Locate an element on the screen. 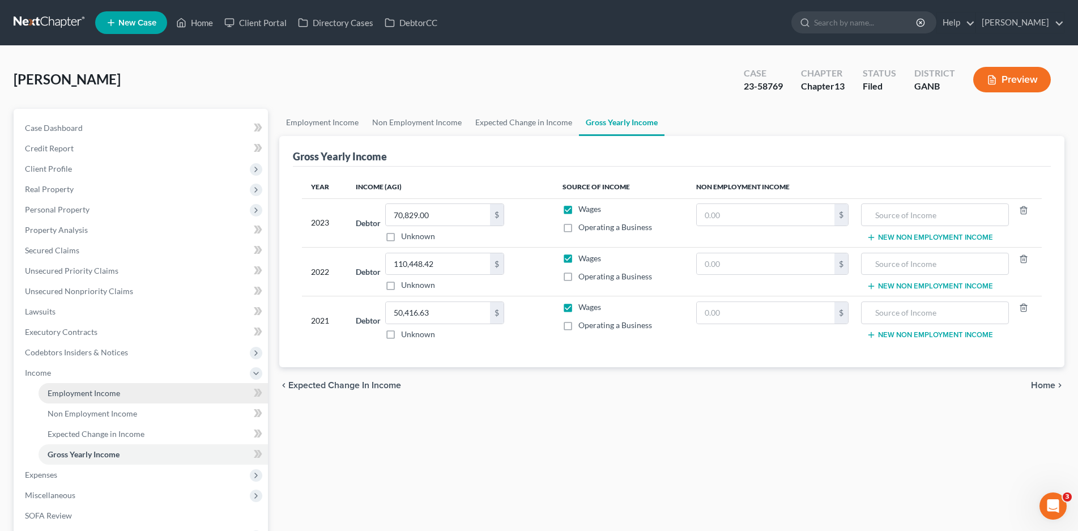 Image resolution: width=1078 pixels, height=531 pixels. a: Property Analysis is located at coordinates (142, 230).